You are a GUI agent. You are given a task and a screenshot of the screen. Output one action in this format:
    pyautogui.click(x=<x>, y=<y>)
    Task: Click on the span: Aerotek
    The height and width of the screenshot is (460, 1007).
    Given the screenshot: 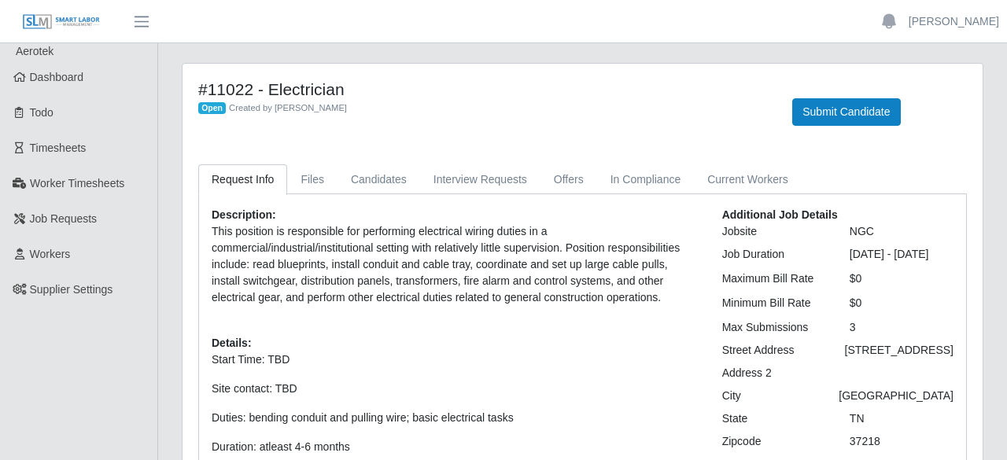 What is the action you would take?
    pyautogui.click(x=35, y=51)
    